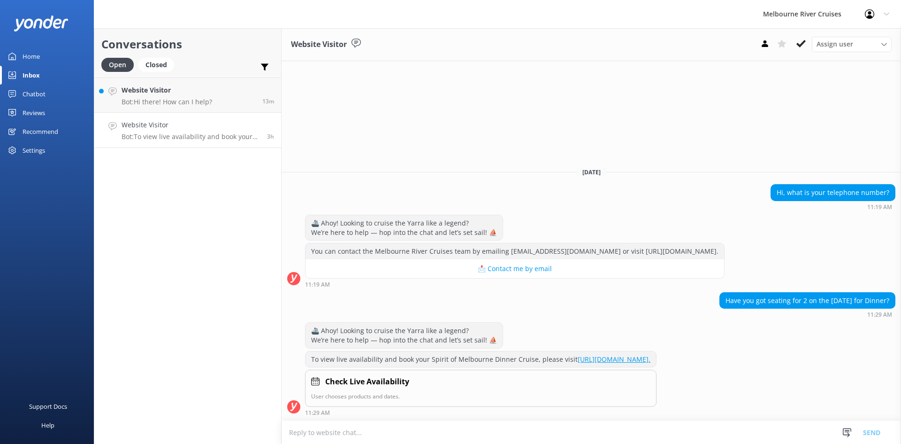 Image resolution: width=901 pixels, height=444 pixels. Describe the element at coordinates (167, 102) in the screenshot. I see `p: Bot: Hi there! How can I help?` at that location.